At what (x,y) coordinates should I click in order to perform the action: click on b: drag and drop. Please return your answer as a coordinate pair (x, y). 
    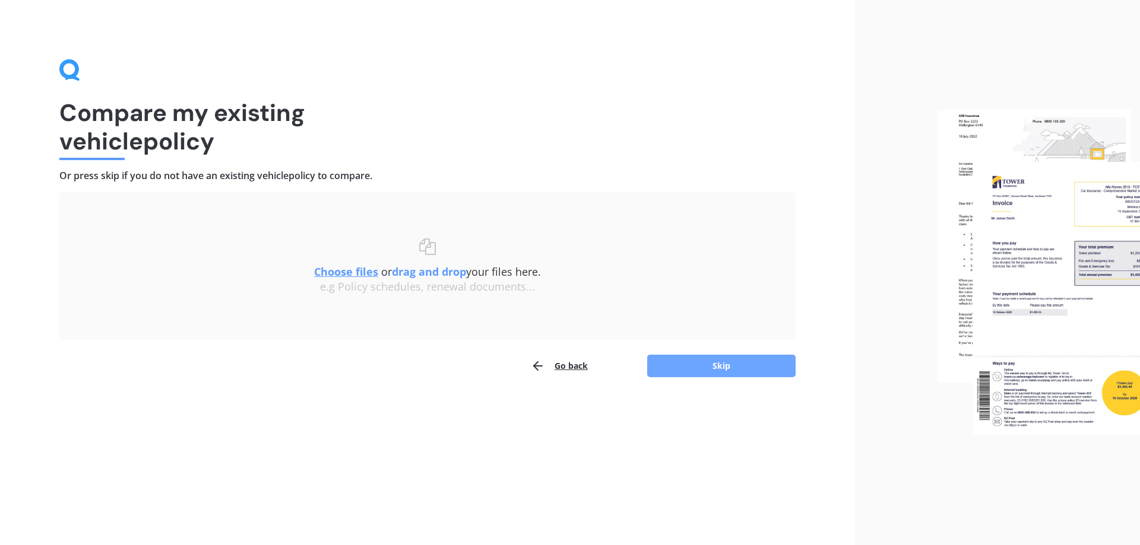
    Looking at the image, I should click on (429, 272).